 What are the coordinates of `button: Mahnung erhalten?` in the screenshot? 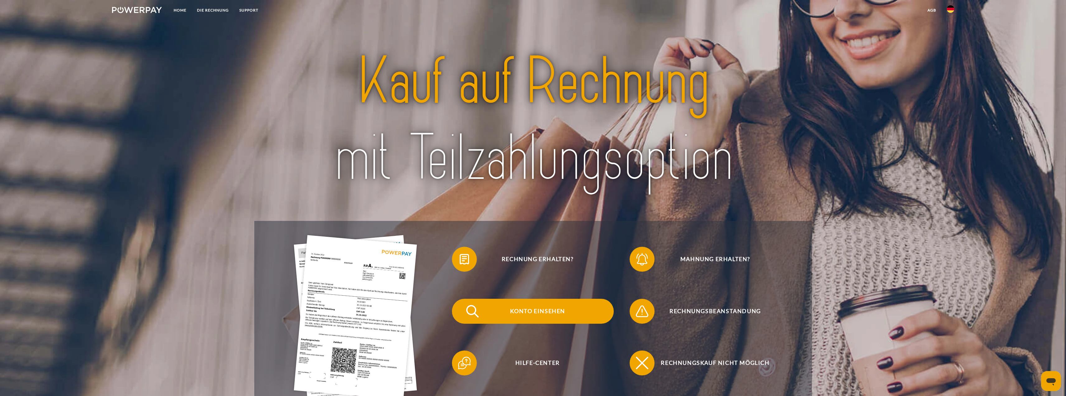 It's located at (710, 259).